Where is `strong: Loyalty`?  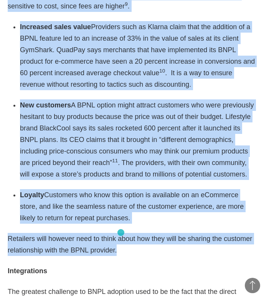
strong: Loyalty is located at coordinates (32, 195).